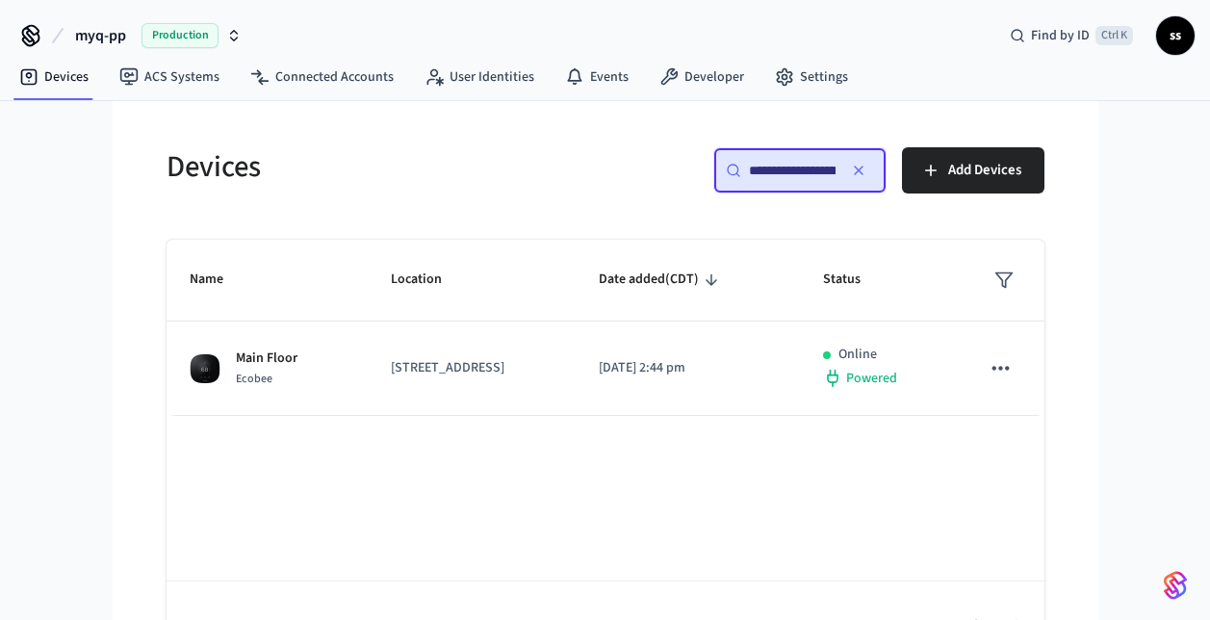  What do you see at coordinates (701, 77) in the screenshot?
I see `a: Developer` at bounding box center [701, 77].